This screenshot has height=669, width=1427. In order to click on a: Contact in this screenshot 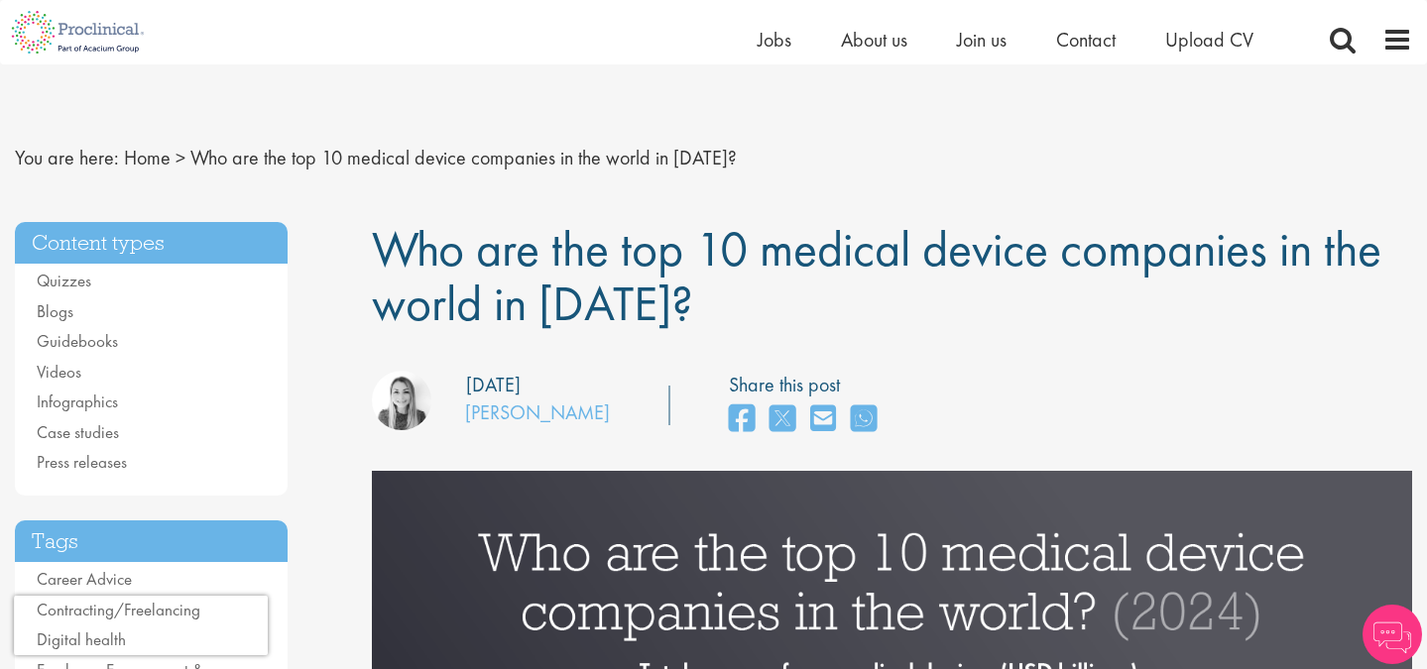, I will do `click(1086, 40)`.